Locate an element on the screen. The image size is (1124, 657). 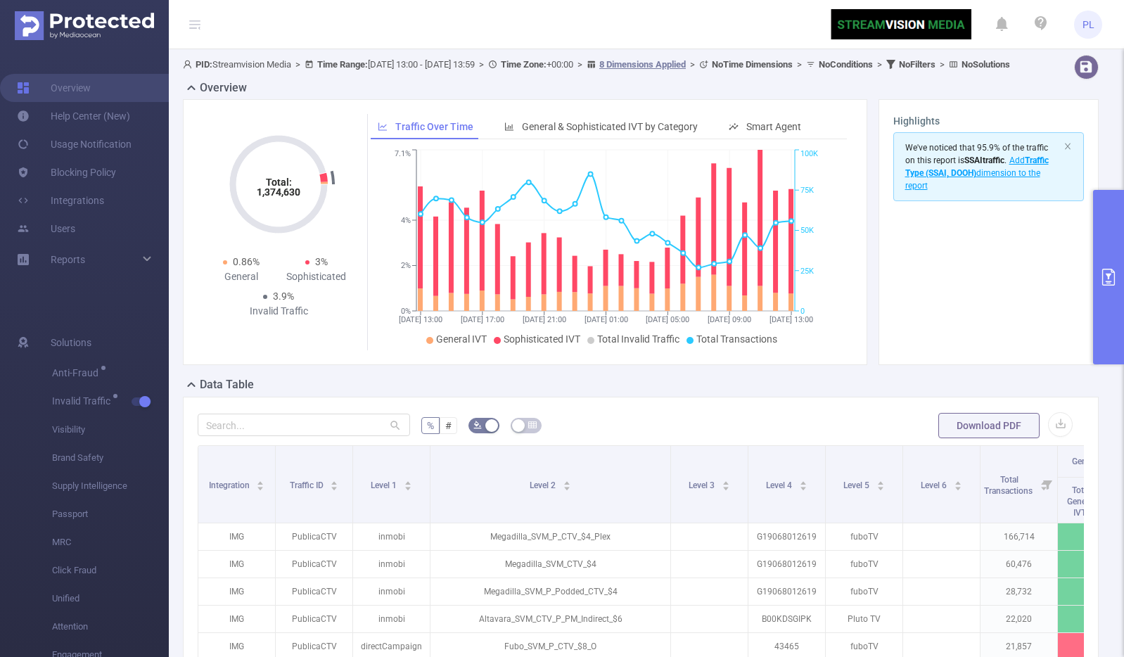
span: We've noticed that 95.9% of the traffic on this report is . is located at coordinates (977, 167).